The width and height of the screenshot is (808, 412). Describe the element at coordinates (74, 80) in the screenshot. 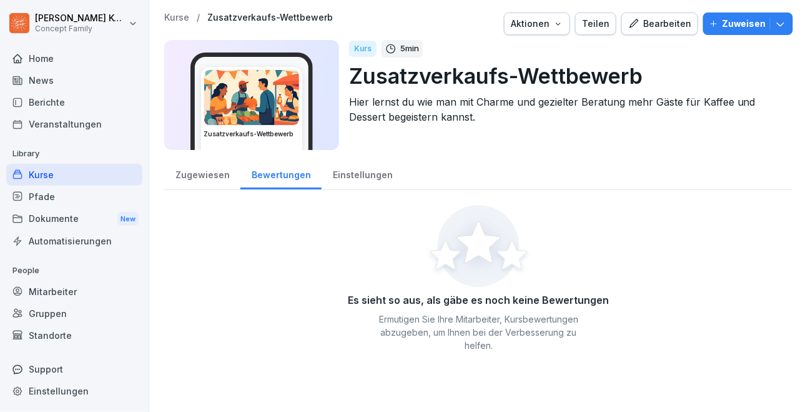

I see `div: News` at that location.